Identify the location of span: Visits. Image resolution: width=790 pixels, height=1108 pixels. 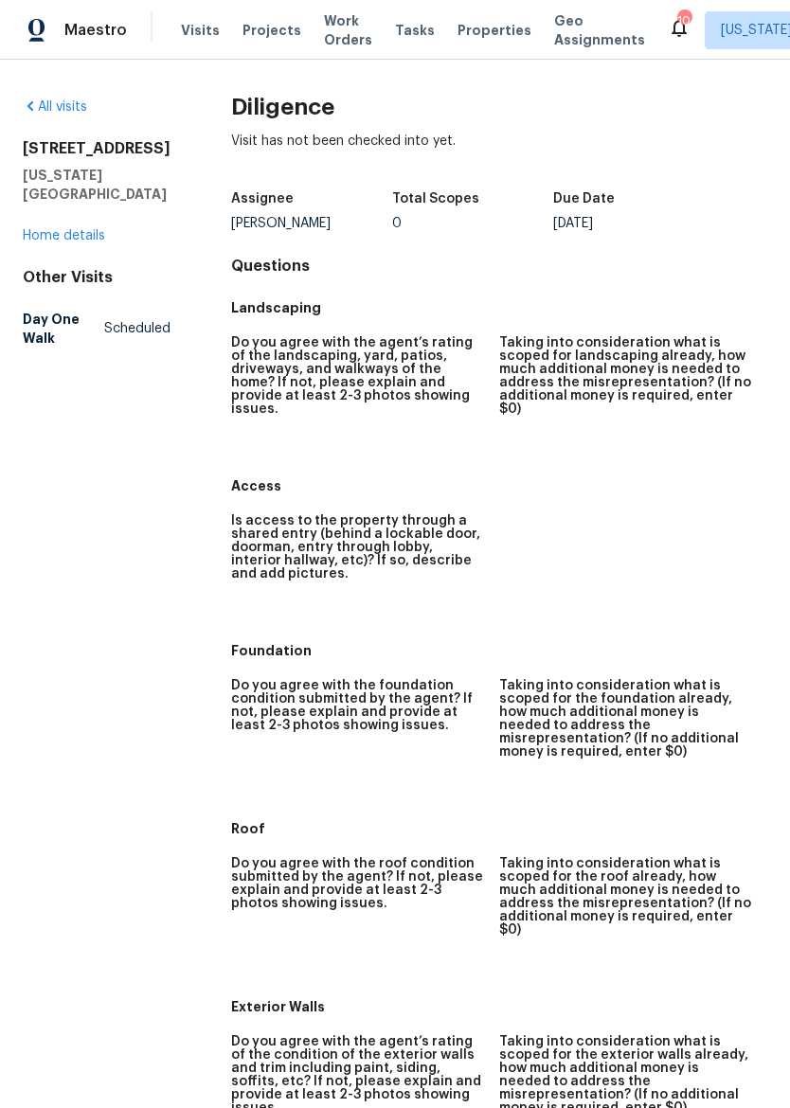
(200, 30).